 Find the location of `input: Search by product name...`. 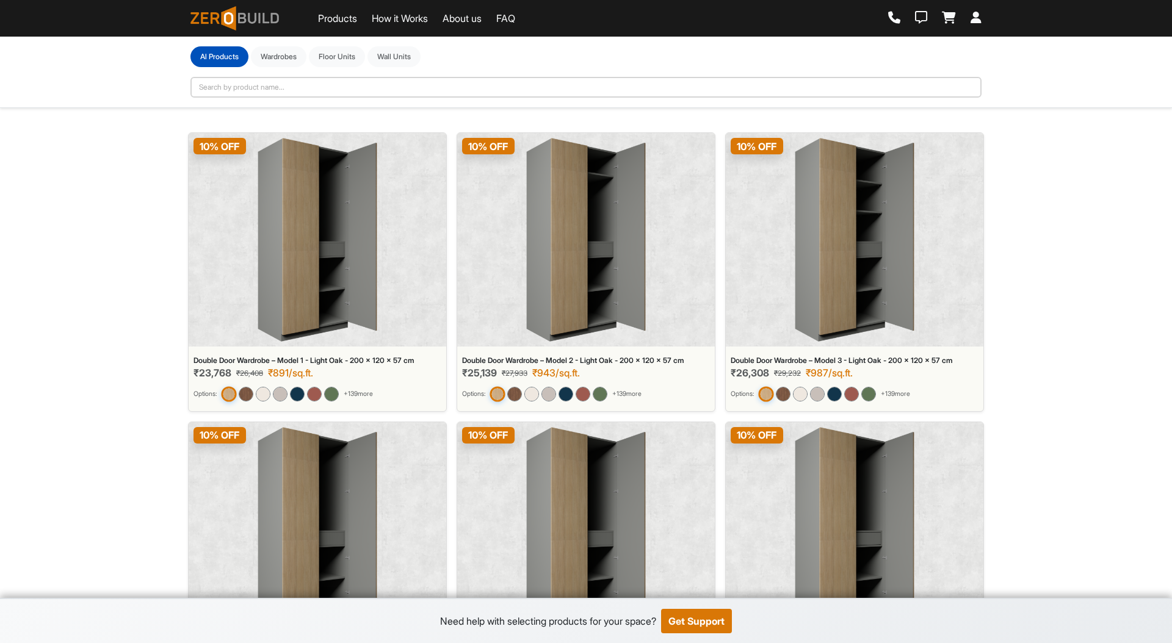

input: Search by product name... is located at coordinates (586, 87).